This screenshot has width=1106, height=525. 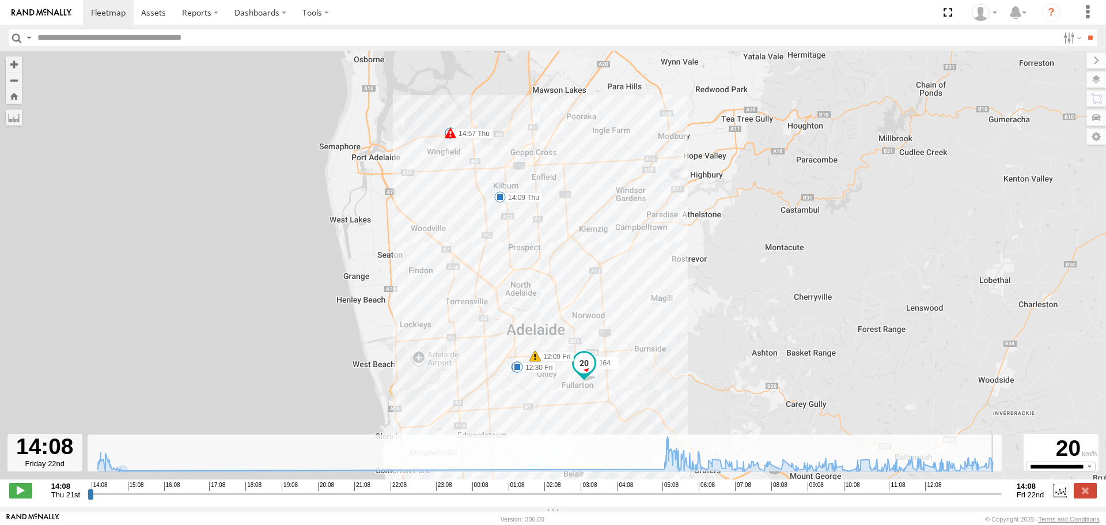 I want to click on span: 09:08, so click(x=816, y=486).